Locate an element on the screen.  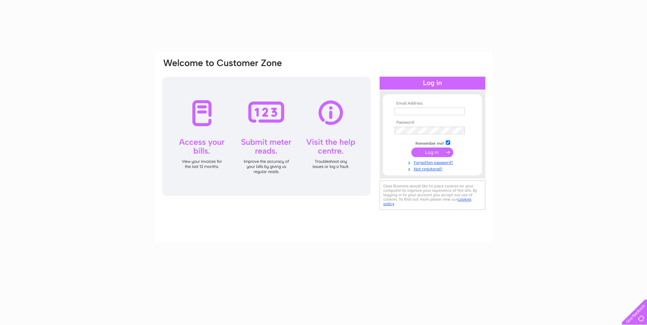
a: cookies policy is located at coordinates (427, 201).